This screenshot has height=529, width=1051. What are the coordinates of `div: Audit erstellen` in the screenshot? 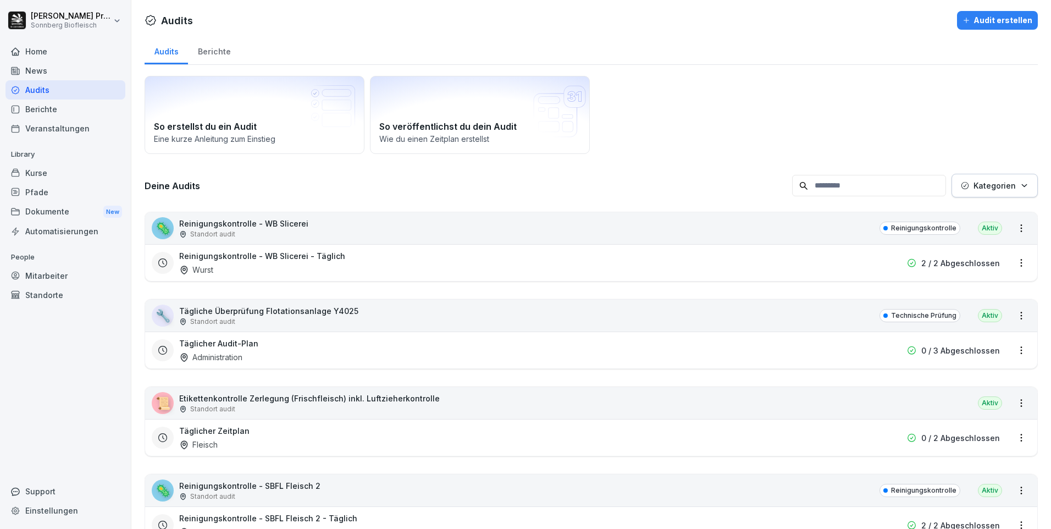 It's located at (997, 20).